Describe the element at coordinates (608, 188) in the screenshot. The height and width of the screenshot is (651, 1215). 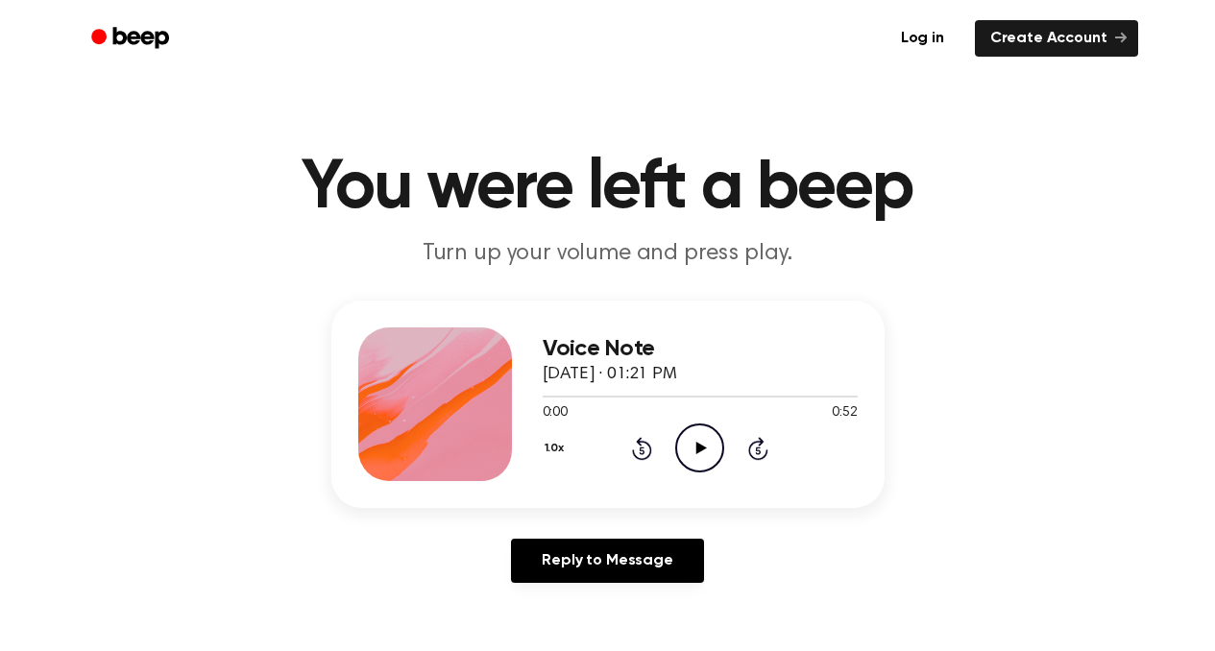
I see `h1: You were left a beep` at that location.